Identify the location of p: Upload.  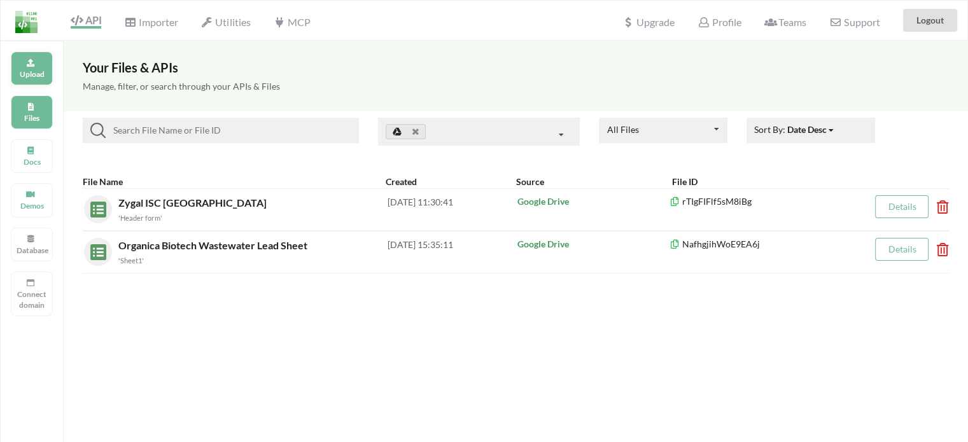
(32, 74).